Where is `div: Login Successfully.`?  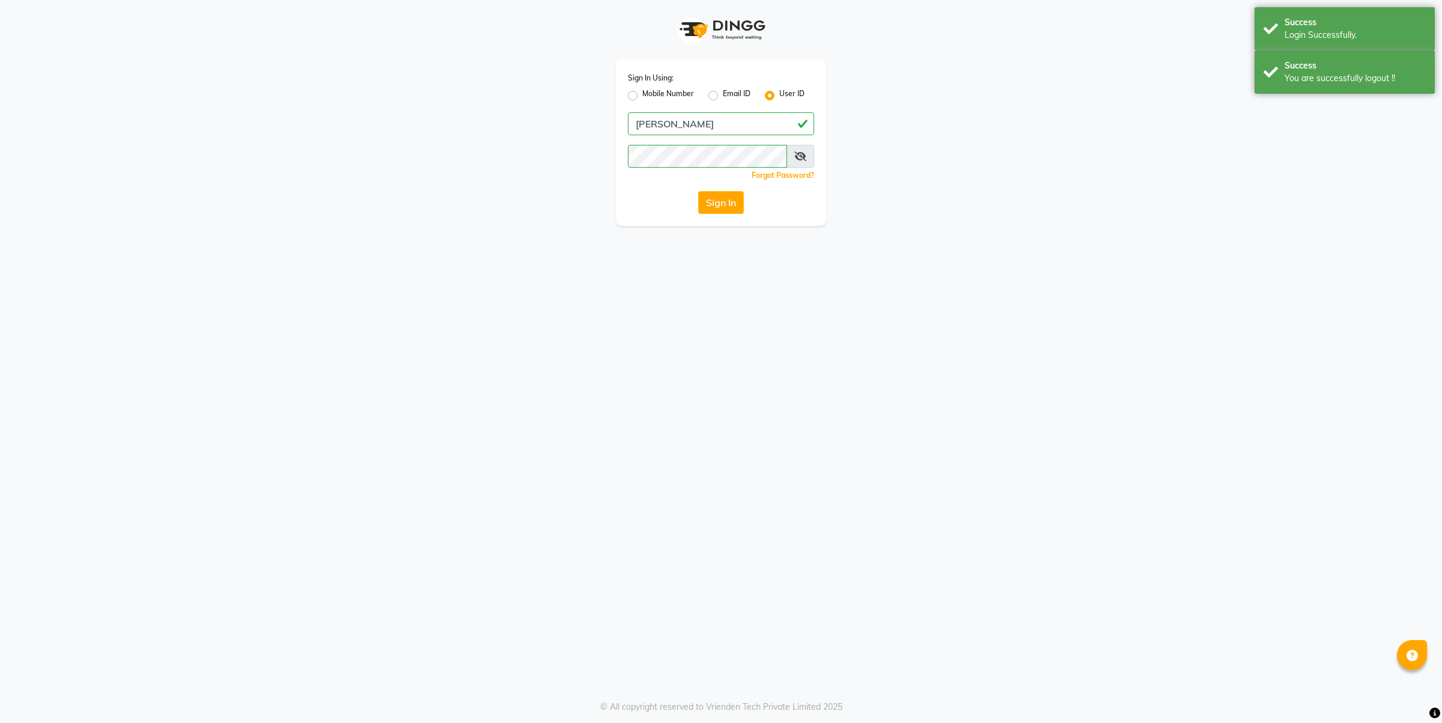
div: Login Successfully. is located at coordinates (1355, 35).